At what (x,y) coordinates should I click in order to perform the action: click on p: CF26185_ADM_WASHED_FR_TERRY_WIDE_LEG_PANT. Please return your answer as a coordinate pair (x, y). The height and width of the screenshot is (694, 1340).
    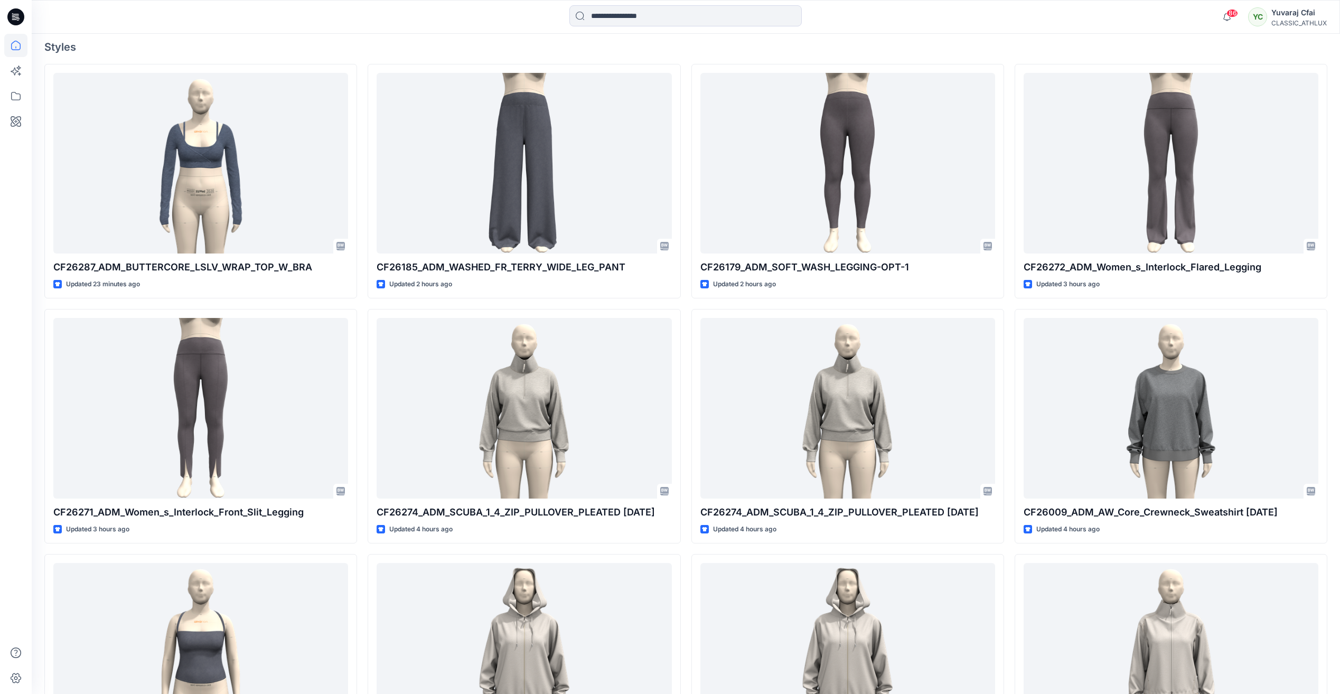
    Looking at the image, I should click on (524, 267).